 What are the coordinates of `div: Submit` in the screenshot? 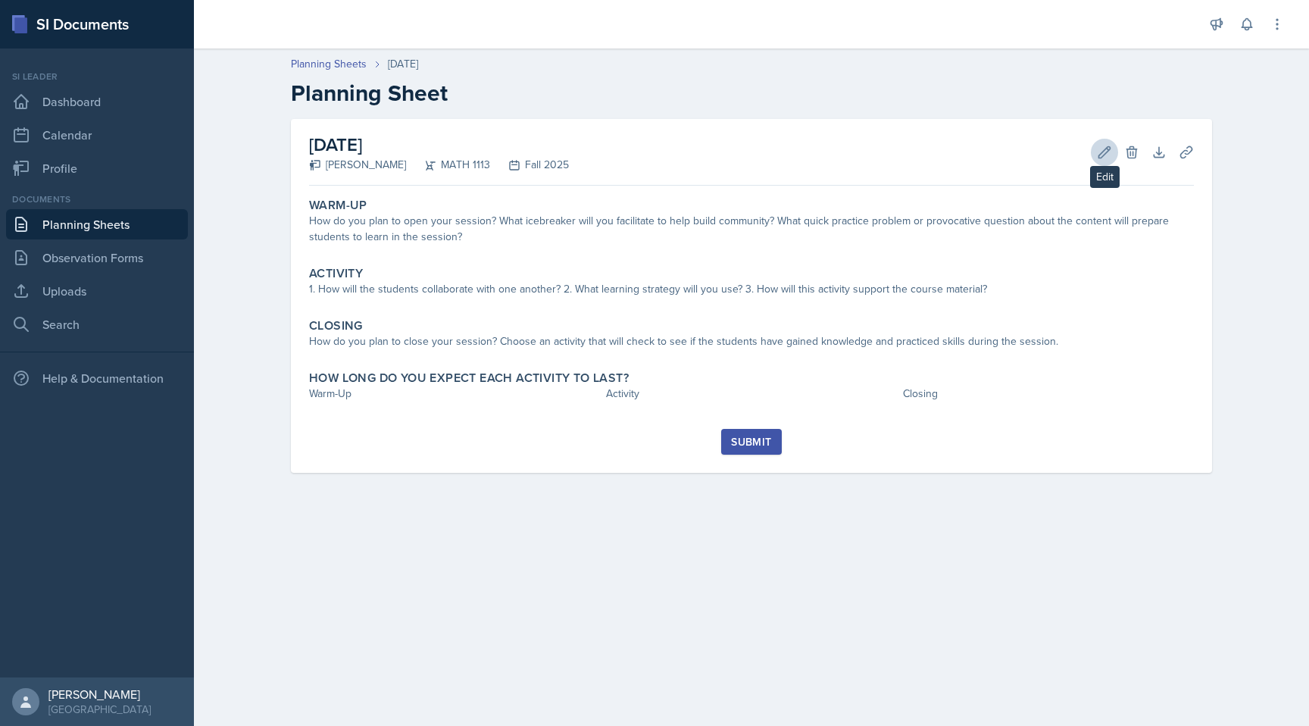 It's located at (751, 442).